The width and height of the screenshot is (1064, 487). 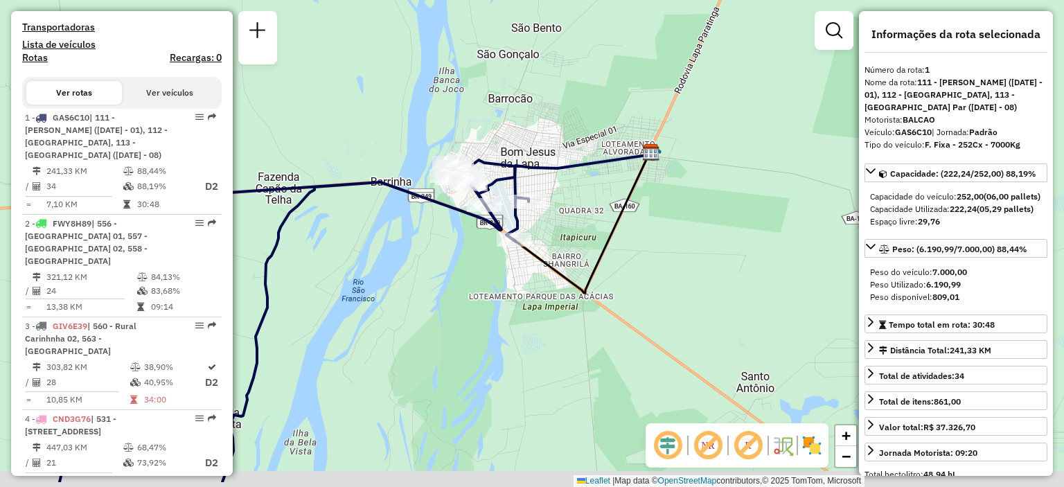 I want to click on img: Fluxo de ruas, so click(x=782, y=445).